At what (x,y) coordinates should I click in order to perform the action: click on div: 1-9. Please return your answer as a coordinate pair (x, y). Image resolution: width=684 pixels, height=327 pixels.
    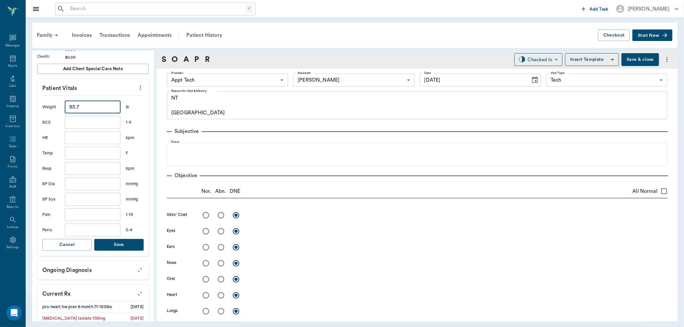
    Looking at the image, I should click on (135, 122).